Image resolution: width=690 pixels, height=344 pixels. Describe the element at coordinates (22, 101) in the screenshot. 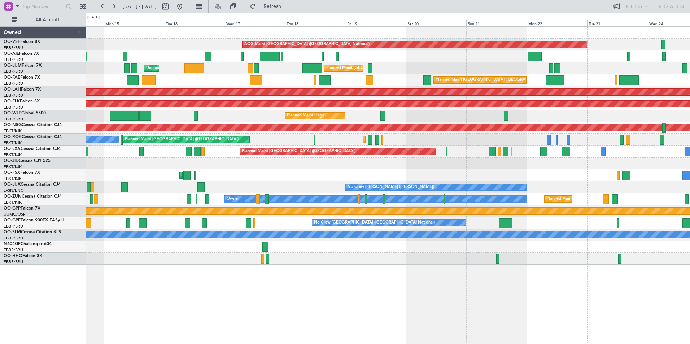

I see `a: OO-ELKFalcon 8X` at that location.